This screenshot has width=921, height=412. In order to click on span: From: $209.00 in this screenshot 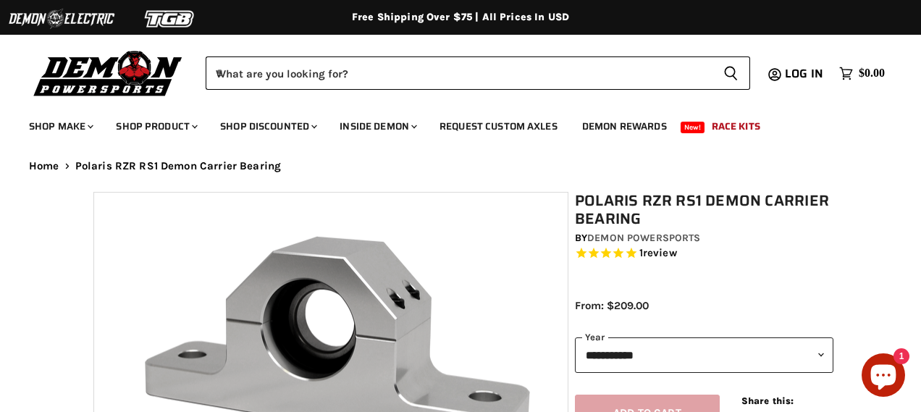, I will do `click(612, 306)`.